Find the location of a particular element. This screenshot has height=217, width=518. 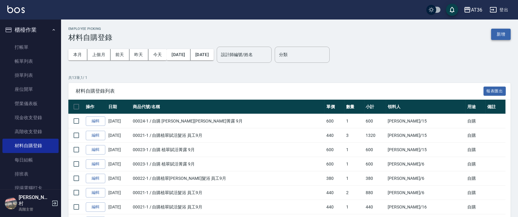

td: 2 is located at coordinates (354, 193).